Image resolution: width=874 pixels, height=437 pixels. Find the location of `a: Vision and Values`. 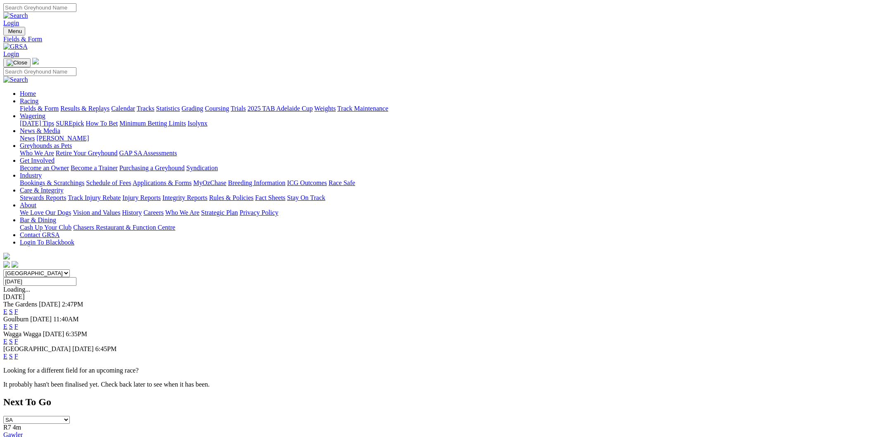

a: Vision and Values is located at coordinates (96, 212).